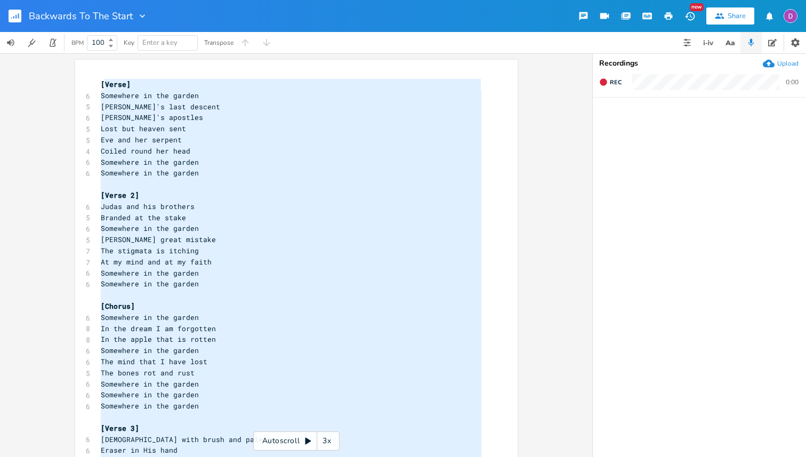 Image resolution: width=806 pixels, height=457 pixels. Describe the element at coordinates (690, 16) in the screenshot. I see `button: New` at that location.